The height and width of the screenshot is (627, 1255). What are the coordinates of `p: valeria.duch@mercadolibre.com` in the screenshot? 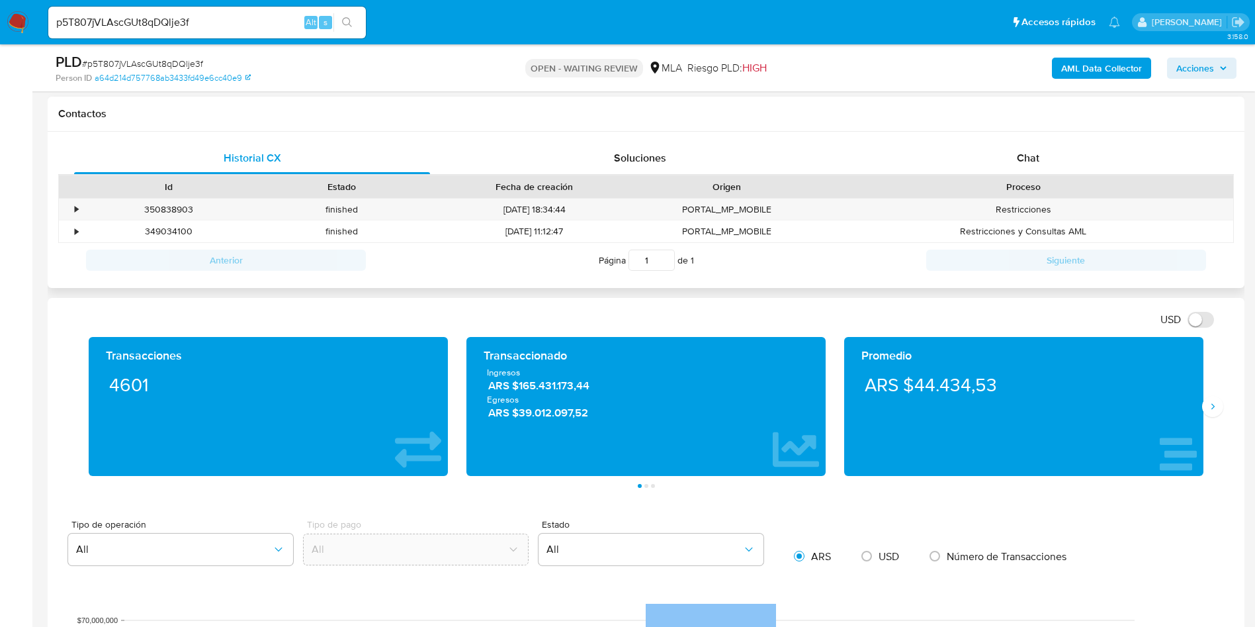 It's located at (1189, 22).